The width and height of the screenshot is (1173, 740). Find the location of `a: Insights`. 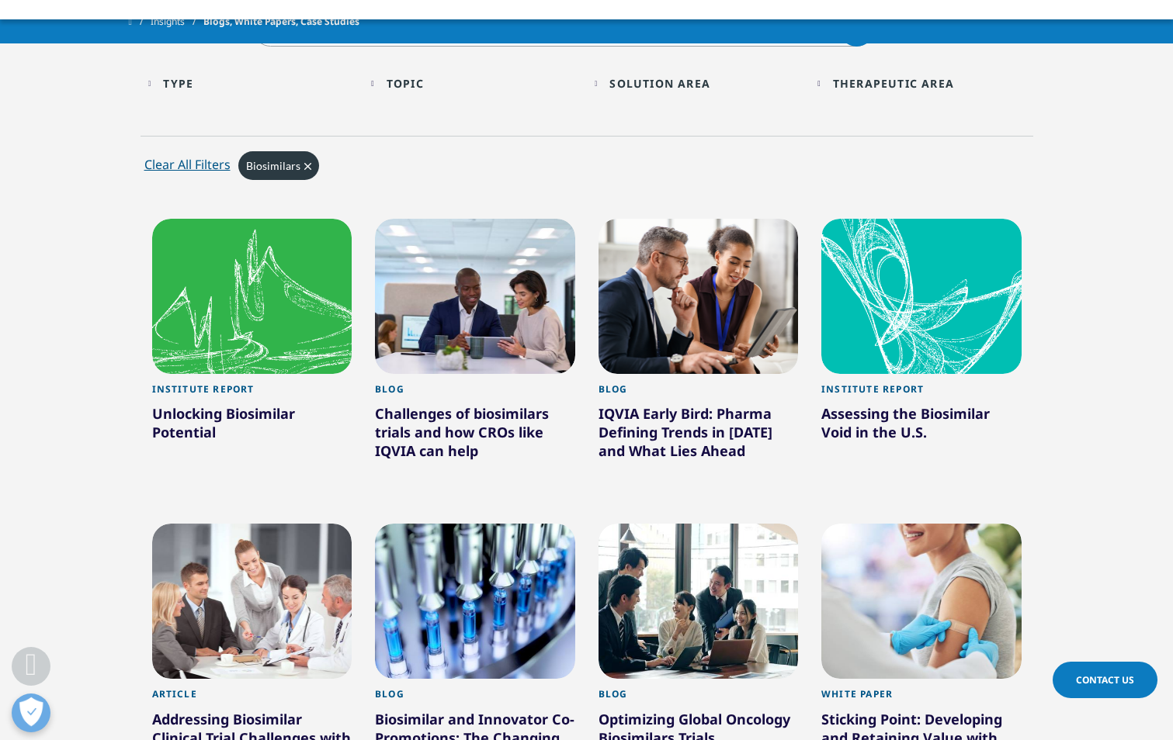

a: Insights is located at coordinates (177, 22).